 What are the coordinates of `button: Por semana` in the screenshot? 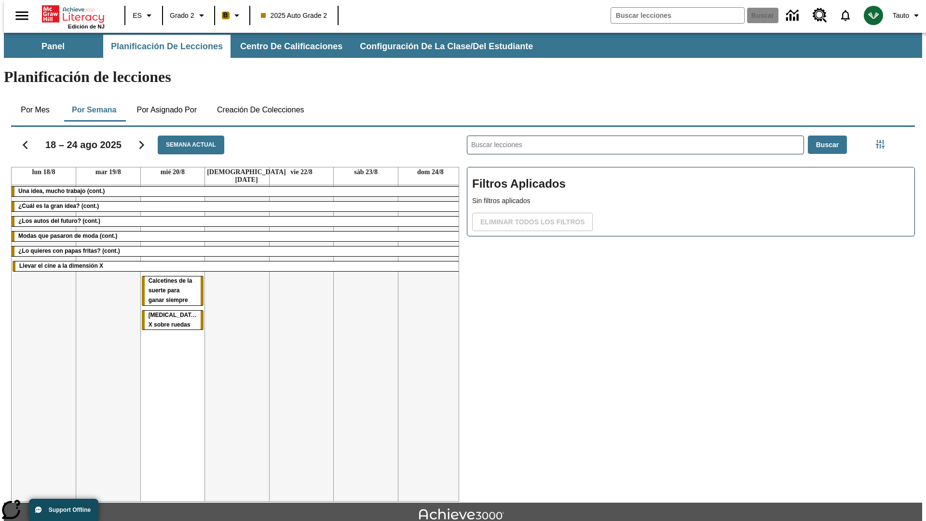 It's located at (94, 110).